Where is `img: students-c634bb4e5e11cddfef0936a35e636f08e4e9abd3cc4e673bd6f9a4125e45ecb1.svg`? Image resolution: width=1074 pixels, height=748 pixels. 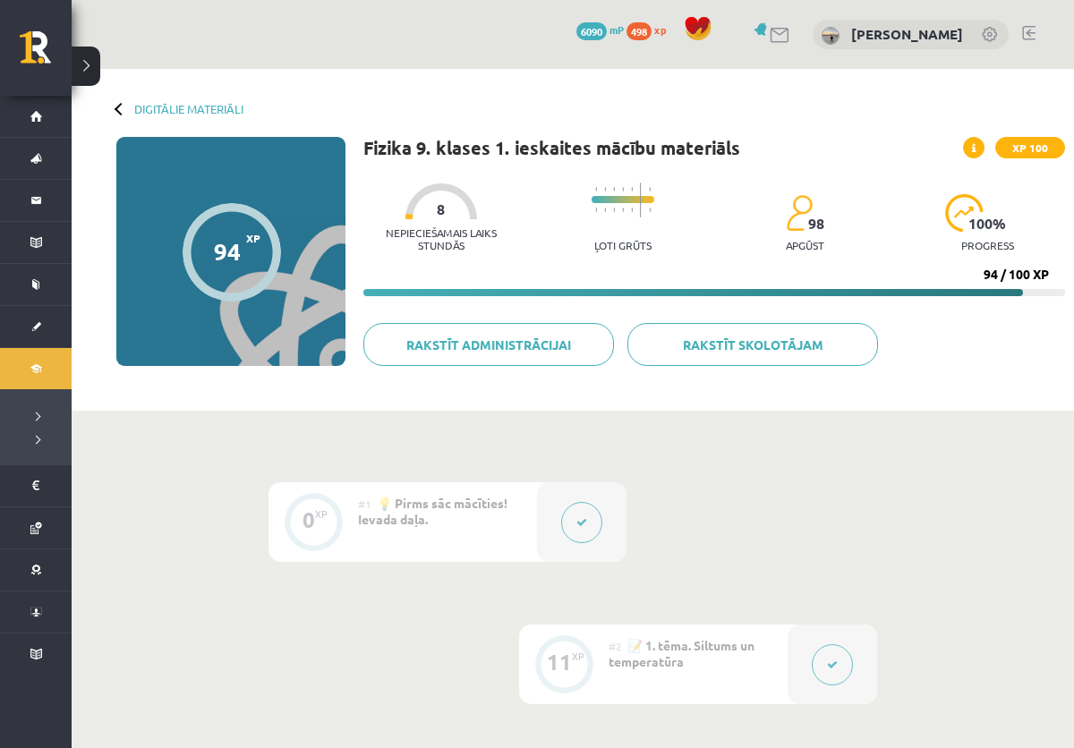
img: students-c634bb4e5e11cddfef0936a35e636f08e4e9abd3cc4e673bd6f9a4125e45ecb1.svg is located at coordinates (798, 213).